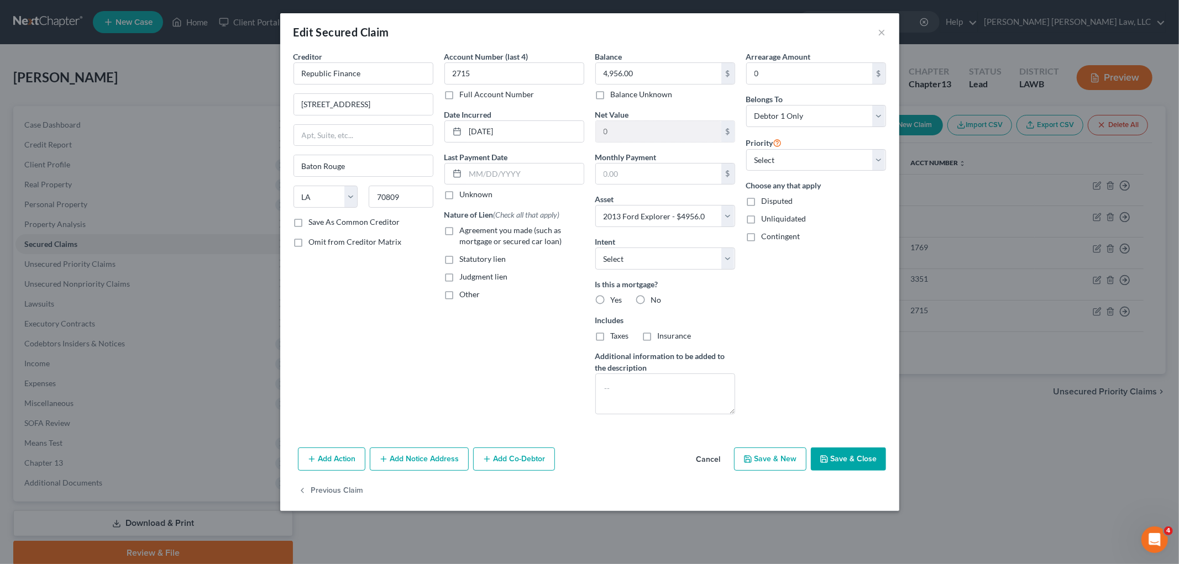  I want to click on span: Belongs To, so click(764, 99).